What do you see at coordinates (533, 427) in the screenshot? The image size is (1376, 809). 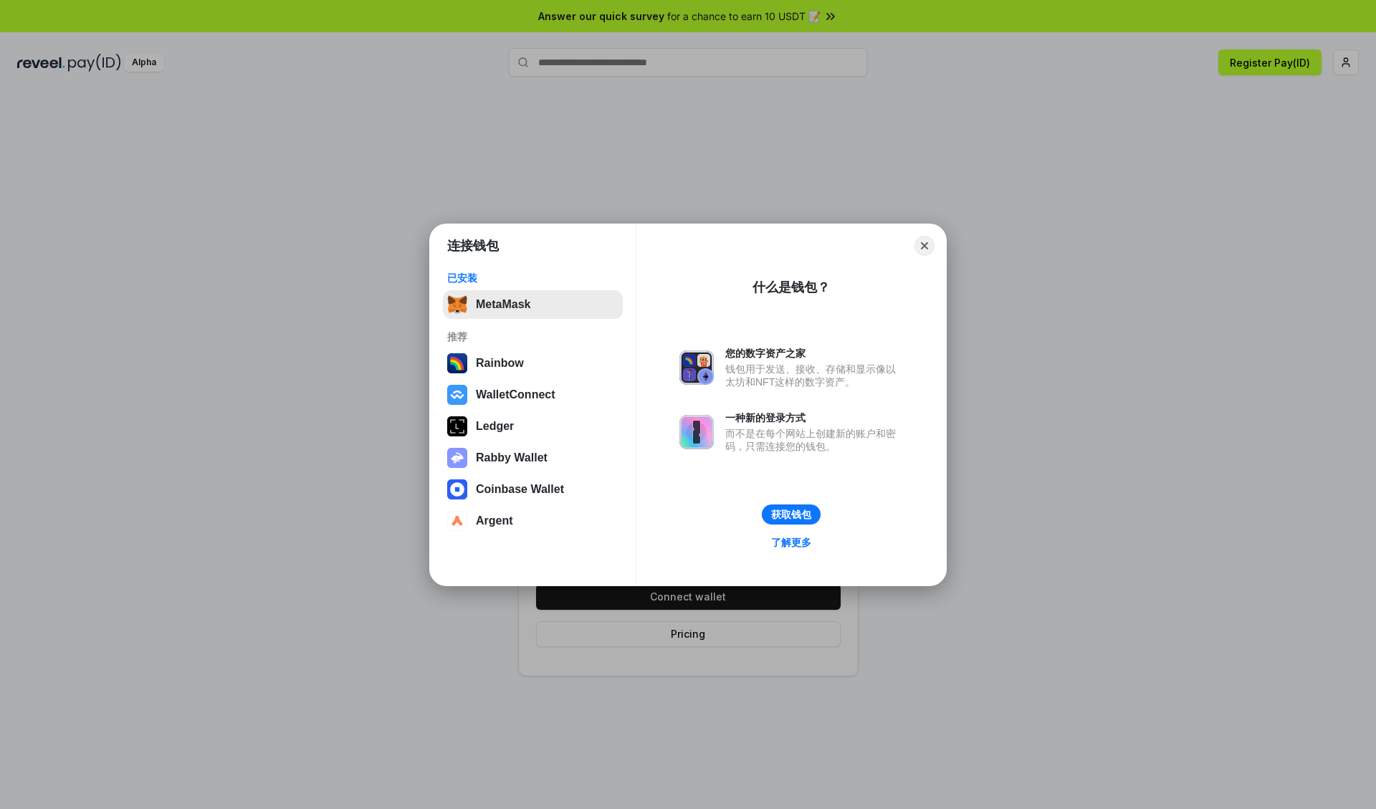 I see `button: Ledger` at bounding box center [533, 427].